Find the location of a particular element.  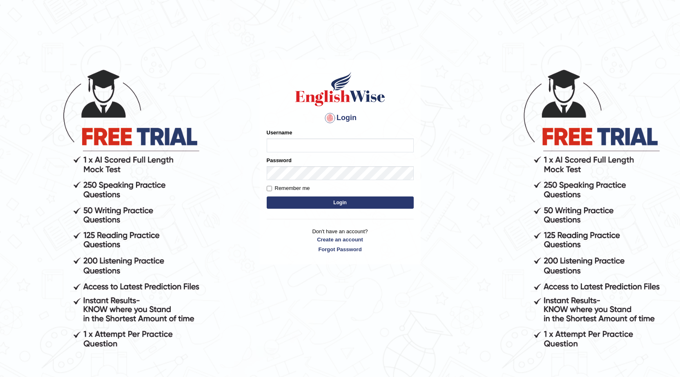

input: Remember me is located at coordinates (269, 188).